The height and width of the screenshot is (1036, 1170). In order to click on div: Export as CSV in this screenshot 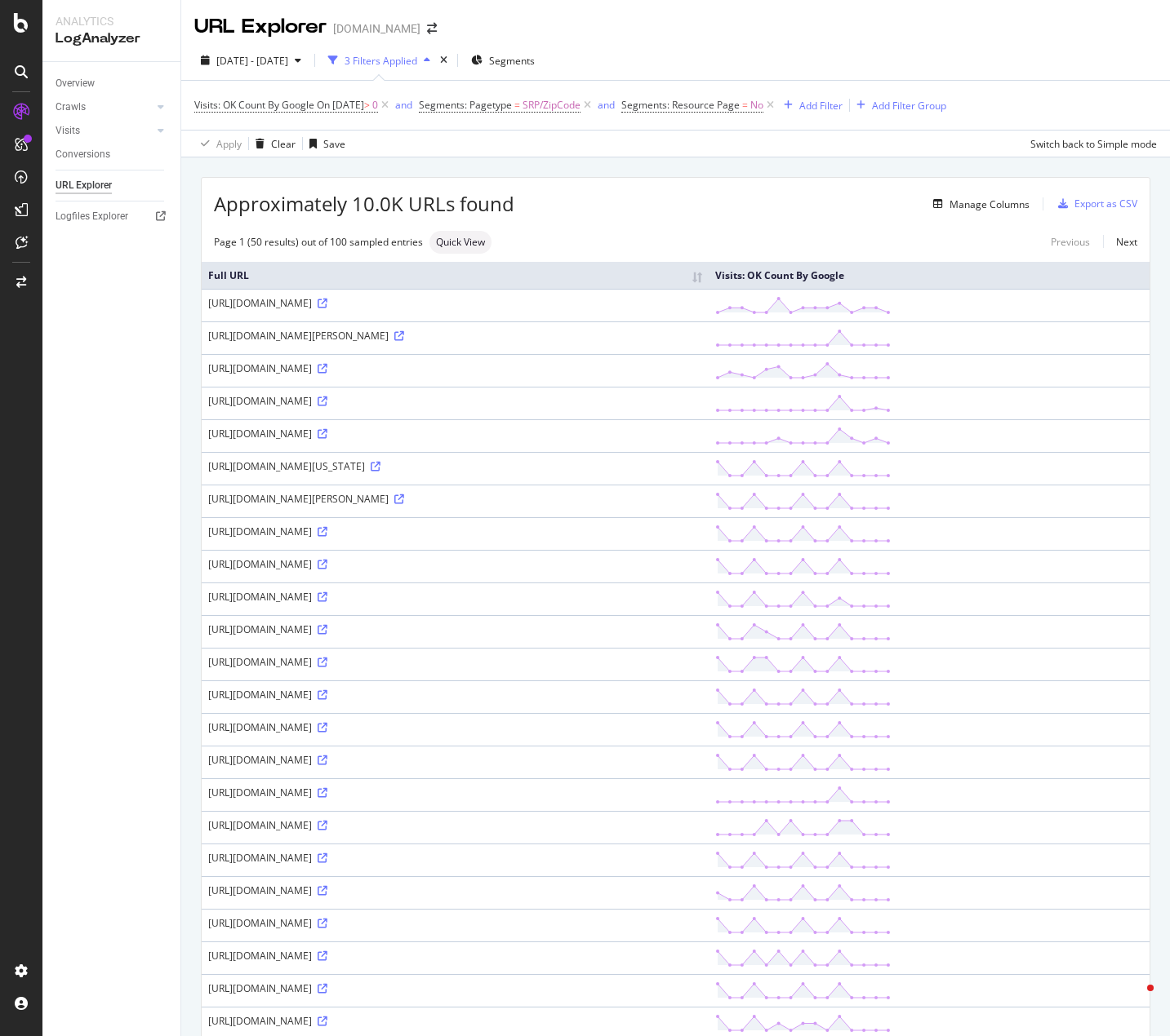, I will do `click(1105, 203)`.